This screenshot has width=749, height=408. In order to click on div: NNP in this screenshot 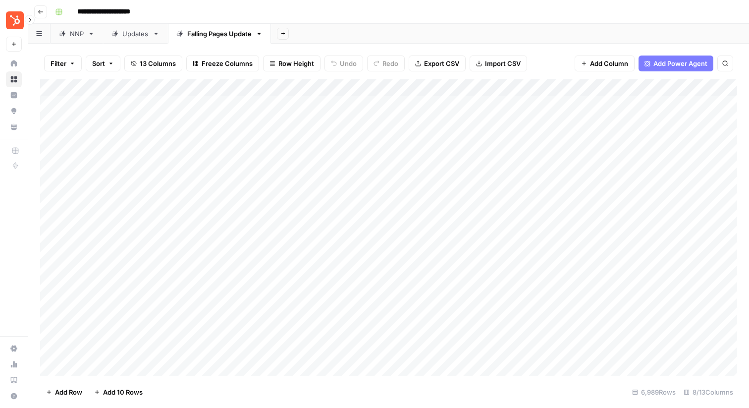, I will do `click(77, 34)`.